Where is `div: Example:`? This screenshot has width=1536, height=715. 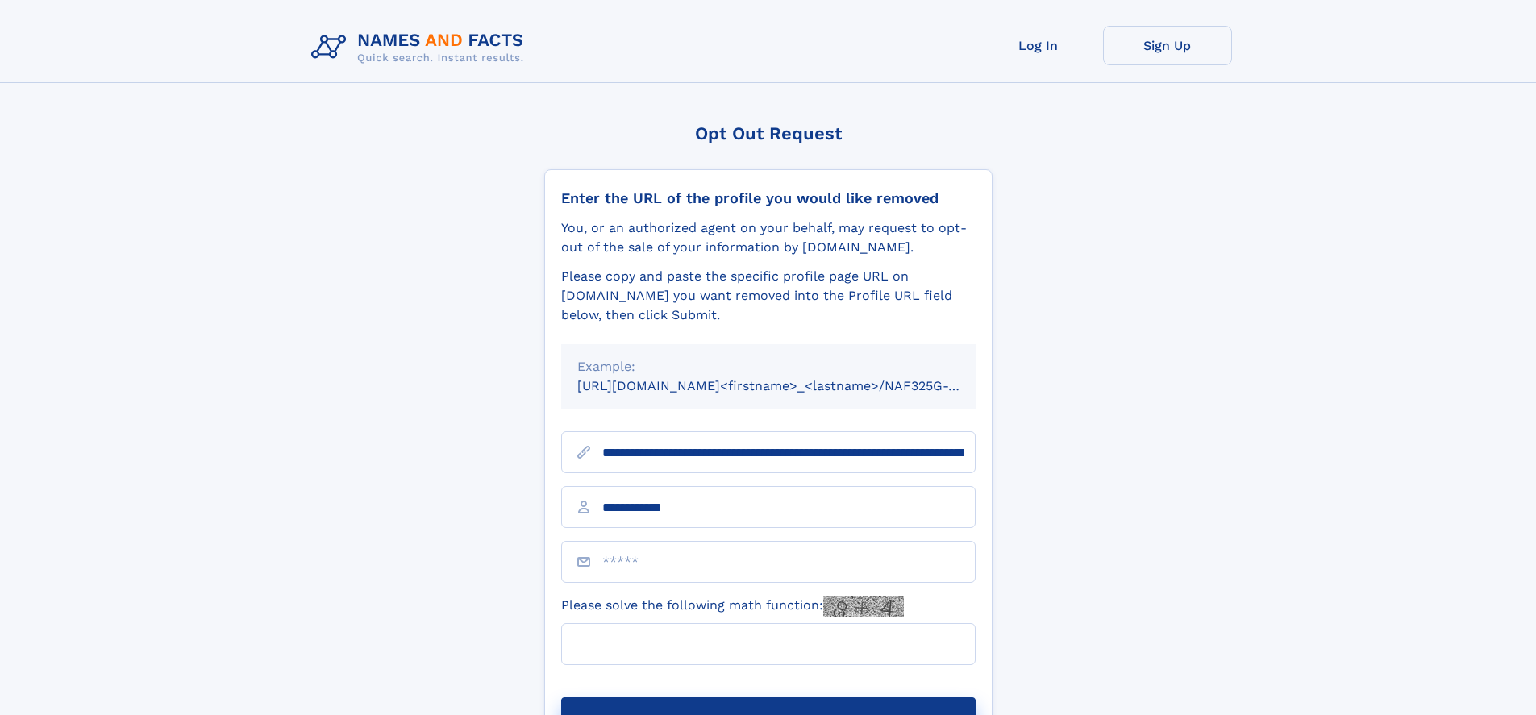 div: Example: is located at coordinates (768, 367).